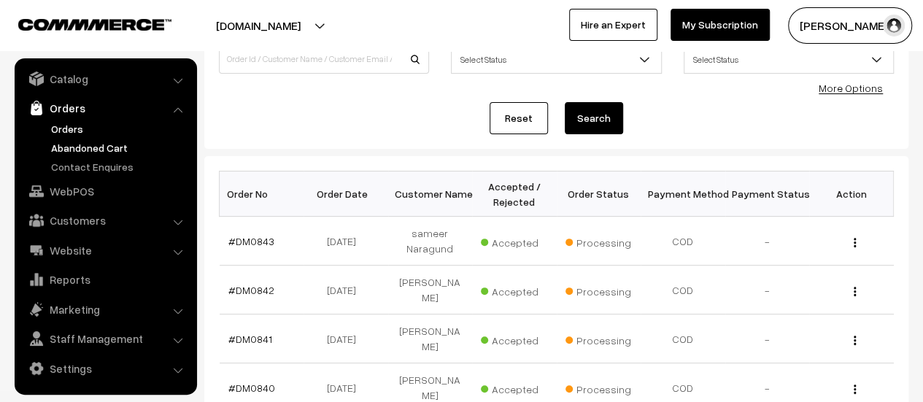  What do you see at coordinates (105, 250) in the screenshot?
I see `a: Website` at bounding box center [105, 250].